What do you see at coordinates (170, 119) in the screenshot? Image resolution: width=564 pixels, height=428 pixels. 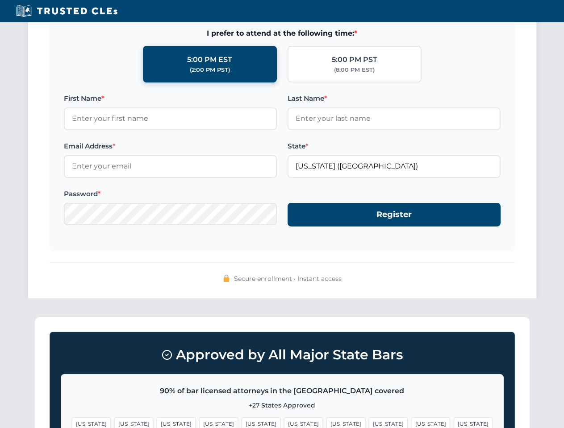 I see `input: Enter your first name` at bounding box center [170, 119].